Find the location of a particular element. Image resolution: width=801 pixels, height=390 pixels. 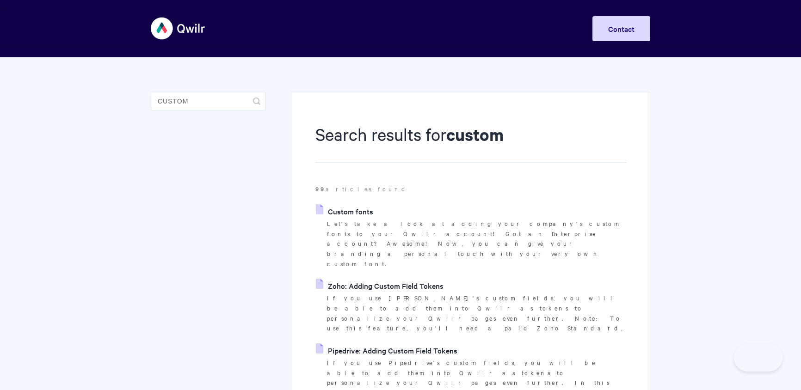

a: Contact is located at coordinates (621, 29).